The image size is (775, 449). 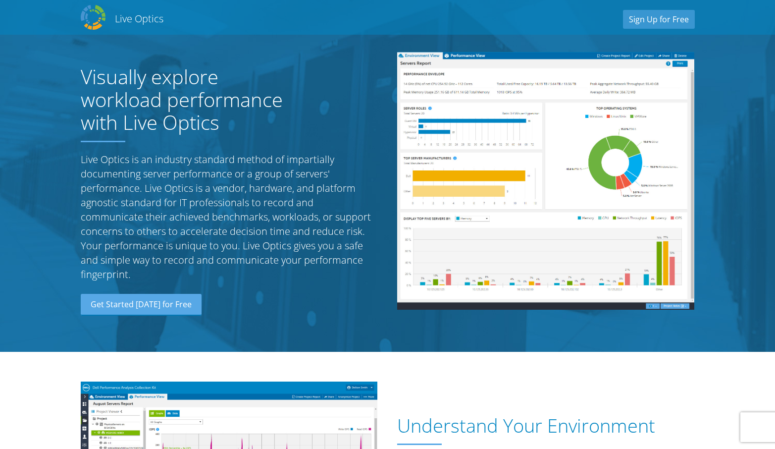 What do you see at coordinates (543, 425) in the screenshot?
I see `h1: Understand Your Environment` at bounding box center [543, 425].